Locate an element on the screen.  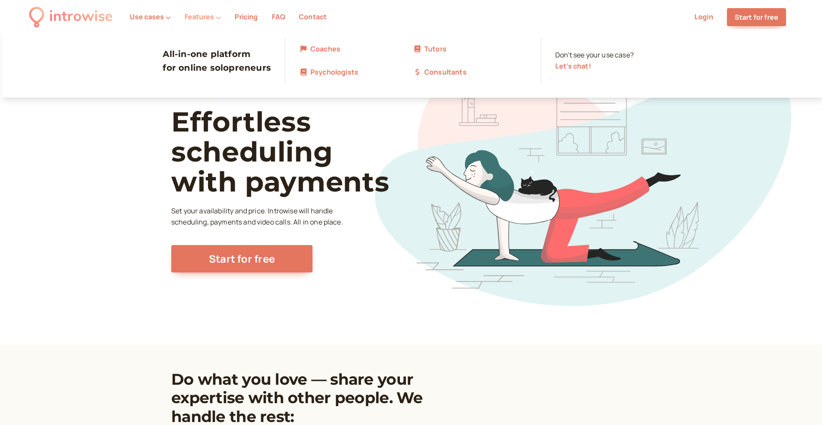
a: Let's chat! is located at coordinates (573, 66).